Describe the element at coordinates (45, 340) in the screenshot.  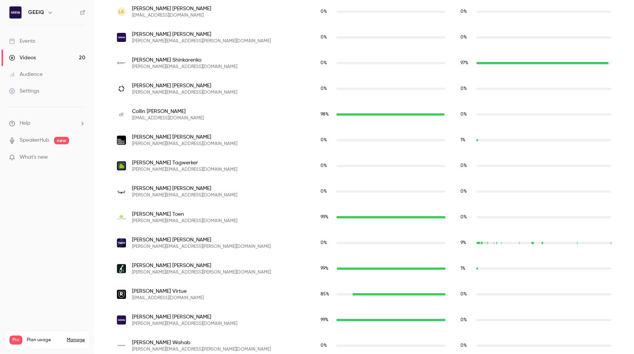
I see `span: Plan usage` at that location.